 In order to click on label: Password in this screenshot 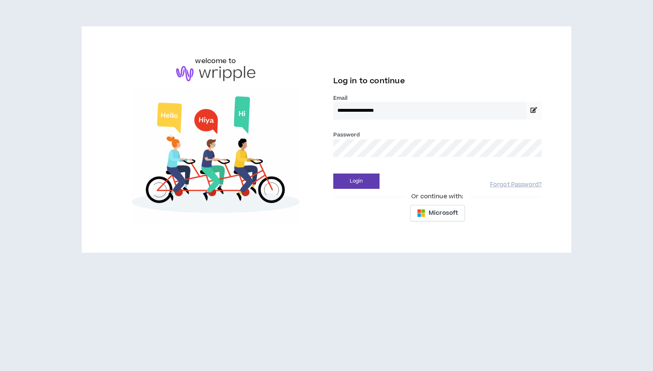, I will do `click(346, 135)`.